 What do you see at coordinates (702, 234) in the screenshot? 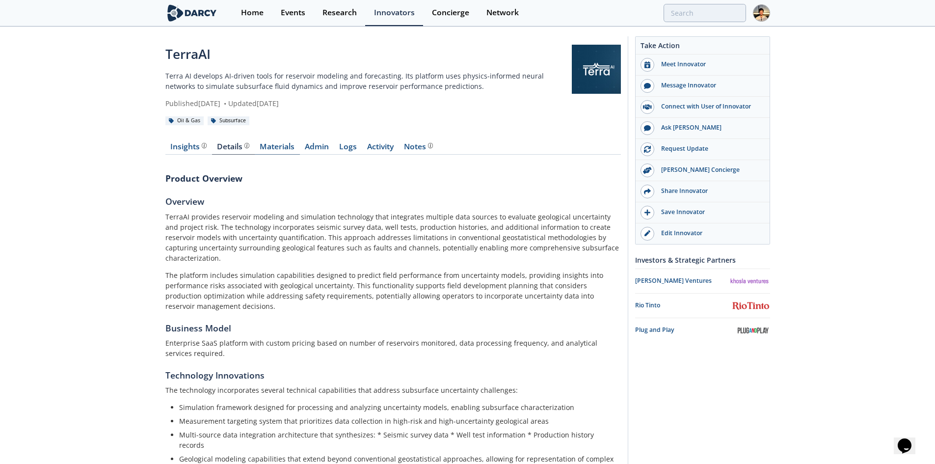
I see `a: Edit Innovator` at bounding box center [702, 234].